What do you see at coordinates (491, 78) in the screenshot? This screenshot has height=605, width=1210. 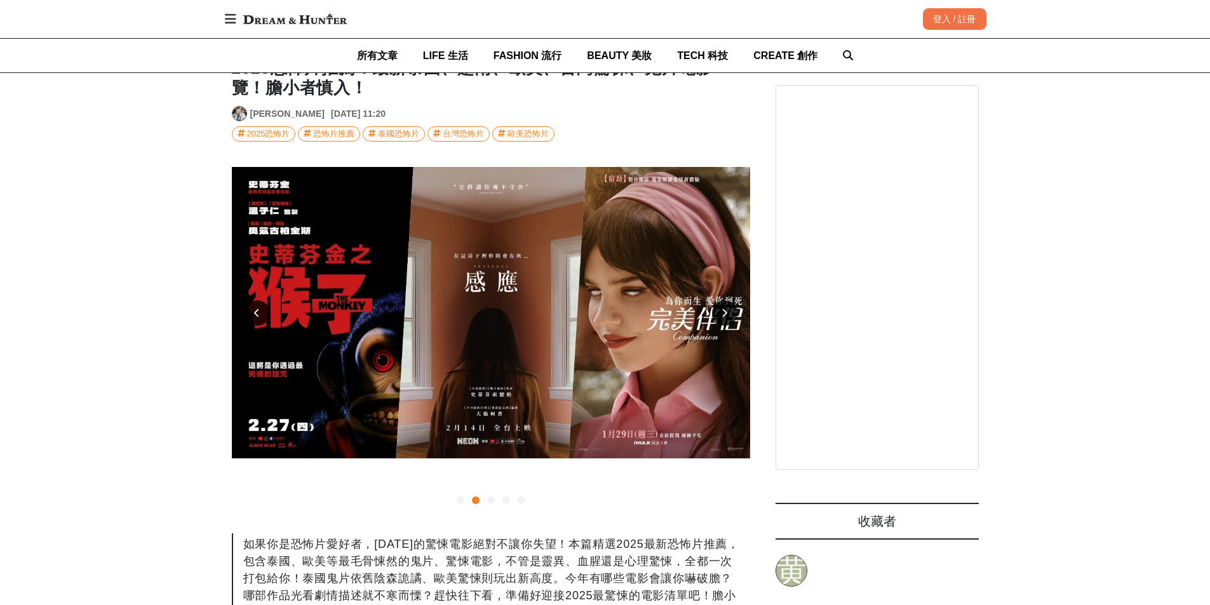 I see `h1: 2025恐怖片推薦：最新泰國、越南、歐美、台灣驚悚、鬼片電影一覽！膽小者慎入！` at bounding box center [491, 78].